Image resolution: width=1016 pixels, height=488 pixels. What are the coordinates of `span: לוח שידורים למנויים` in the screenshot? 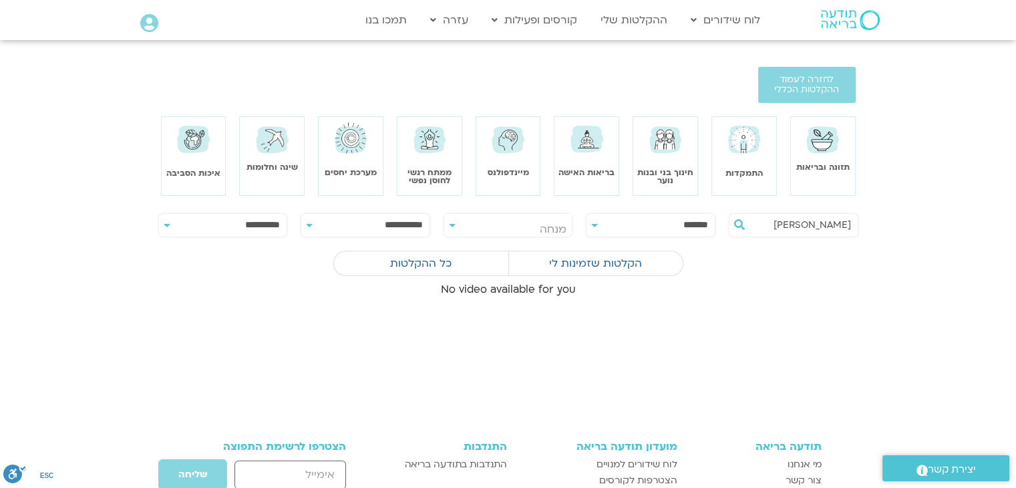 It's located at (637, 464).